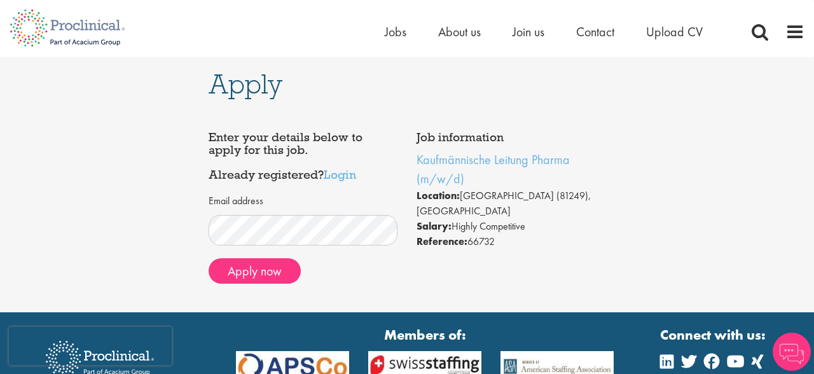  I want to click on li: Highly Competitive, so click(511, 226).